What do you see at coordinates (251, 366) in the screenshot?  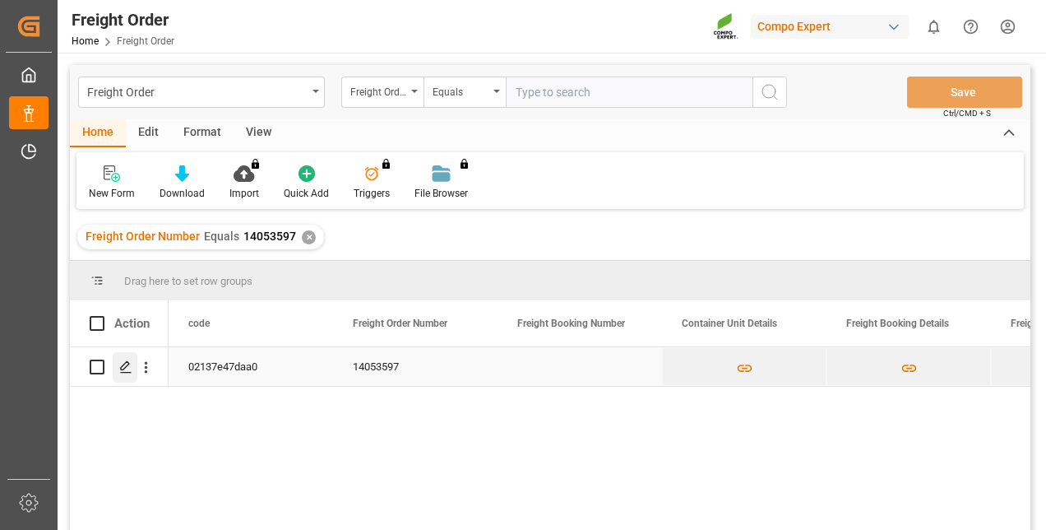 I see `div: 02137e47daa0` at bounding box center [251, 366].